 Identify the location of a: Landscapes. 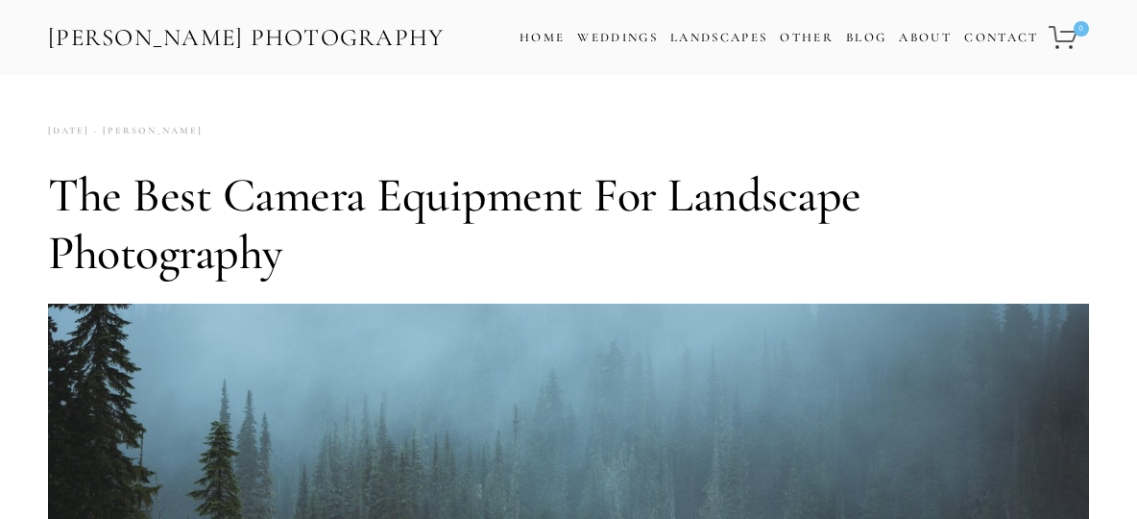
(718, 37).